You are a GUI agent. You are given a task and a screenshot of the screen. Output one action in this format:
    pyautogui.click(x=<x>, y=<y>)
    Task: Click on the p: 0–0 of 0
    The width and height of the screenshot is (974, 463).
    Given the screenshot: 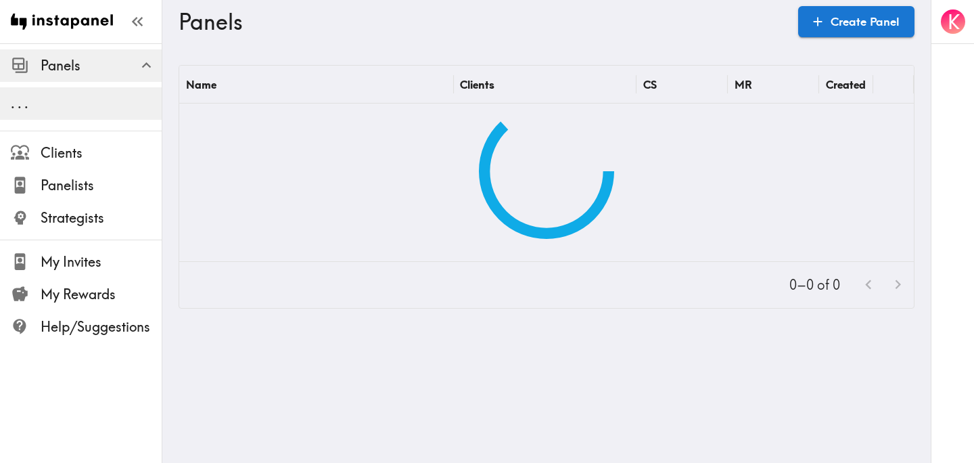 What is the action you would take?
    pyautogui.click(x=815, y=285)
    